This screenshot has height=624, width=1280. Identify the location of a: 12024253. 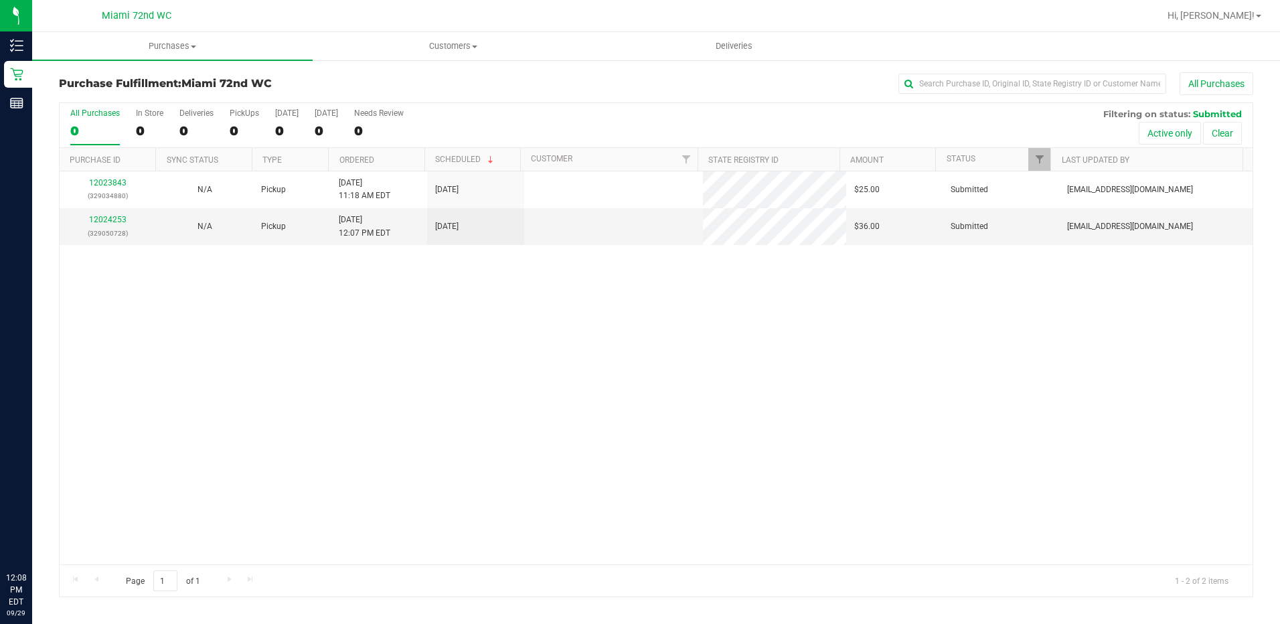
(108, 220).